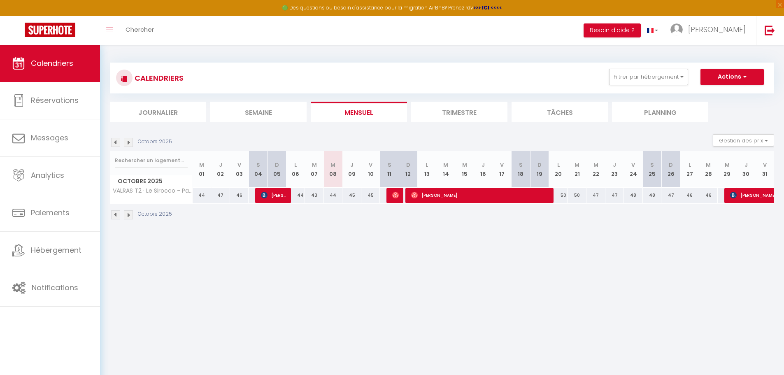  What do you see at coordinates (577, 169) in the screenshot?
I see `th: 21` at bounding box center [577, 169].